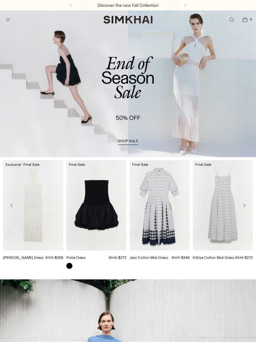 The width and height of the screenshot is (256, 342). Describe the element at coordinates (128, 5) in the screenshot. I see `h3: Discover the new Fall Collection` at that location.